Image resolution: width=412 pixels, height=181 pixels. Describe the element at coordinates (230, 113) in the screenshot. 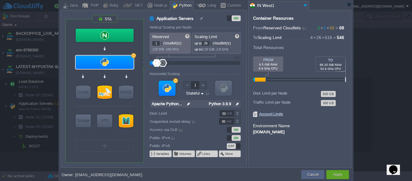

I see `div: GB` at that location.